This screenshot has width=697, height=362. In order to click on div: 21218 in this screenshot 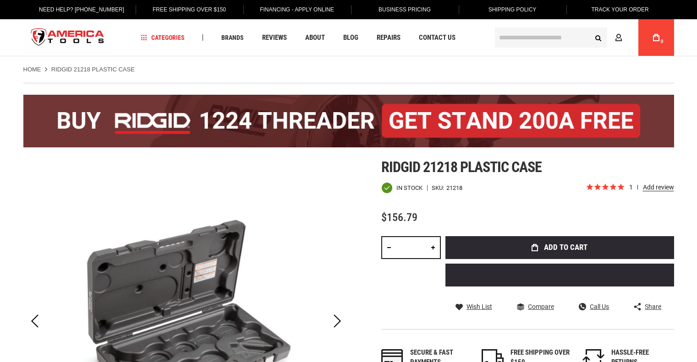, I will do `click(454, 188)`.